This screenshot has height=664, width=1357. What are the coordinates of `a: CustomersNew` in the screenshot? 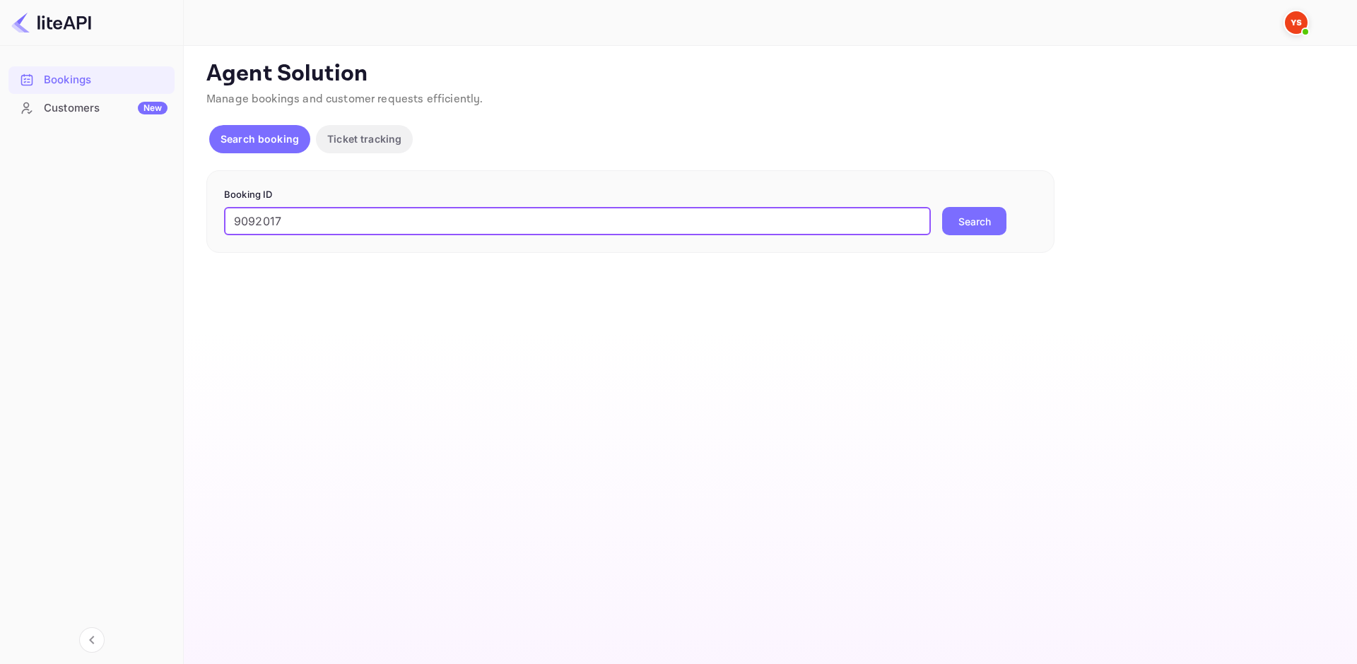 It's located at (91, 107).